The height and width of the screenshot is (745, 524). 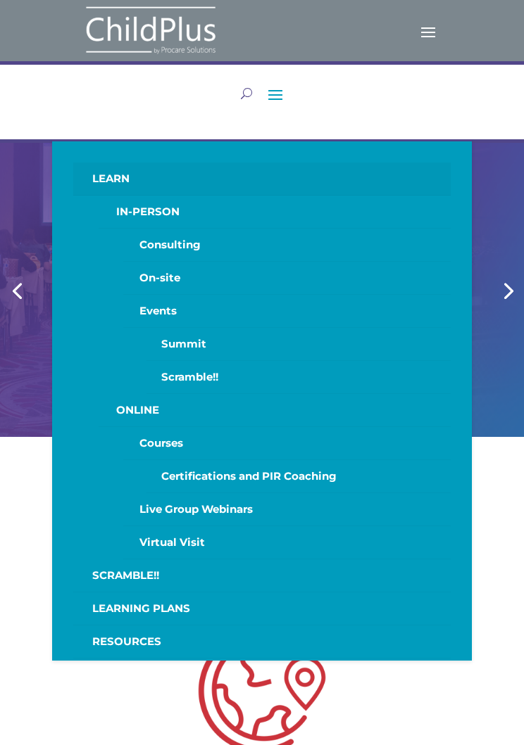 I want to click on a: On-site, so click(x=286, y=278).